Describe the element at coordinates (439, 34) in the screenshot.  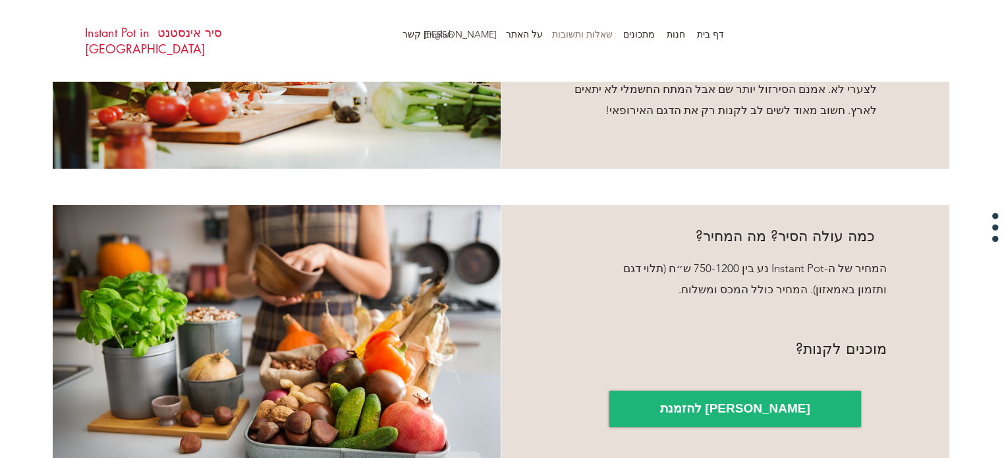
I see `a: English` at that location.